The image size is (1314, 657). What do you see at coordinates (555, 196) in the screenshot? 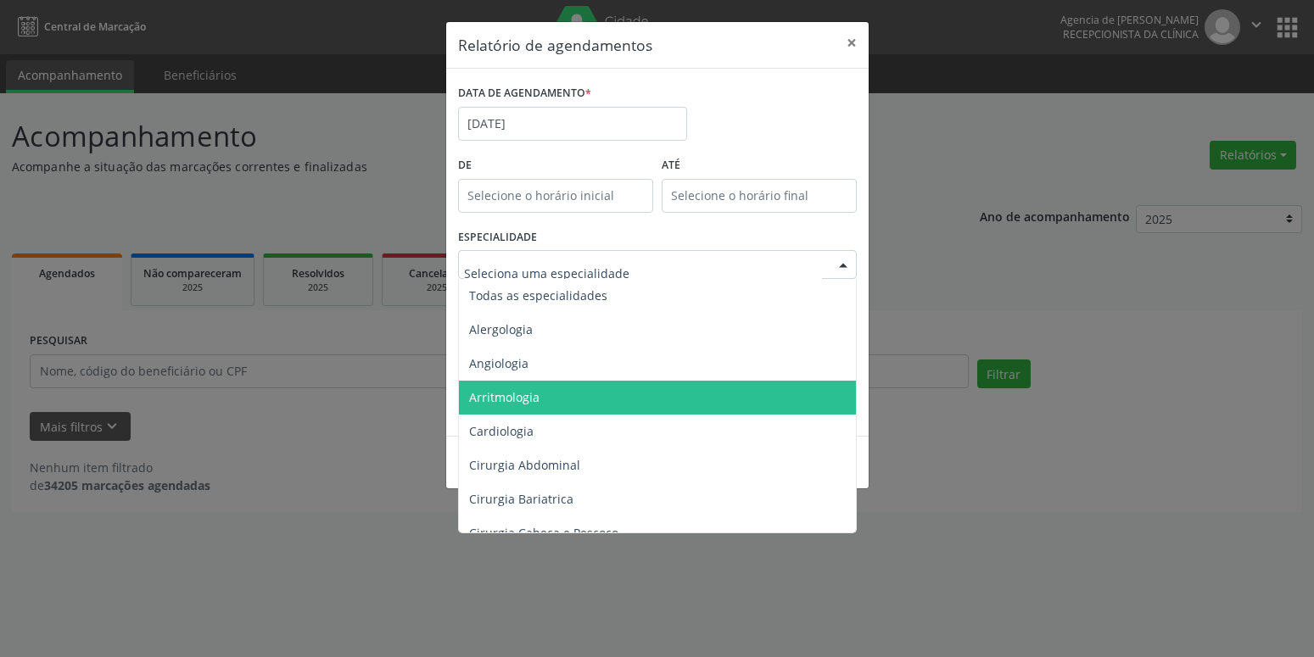
I see `input: Selecione o horário inicial` at bounding box center [555, 196].